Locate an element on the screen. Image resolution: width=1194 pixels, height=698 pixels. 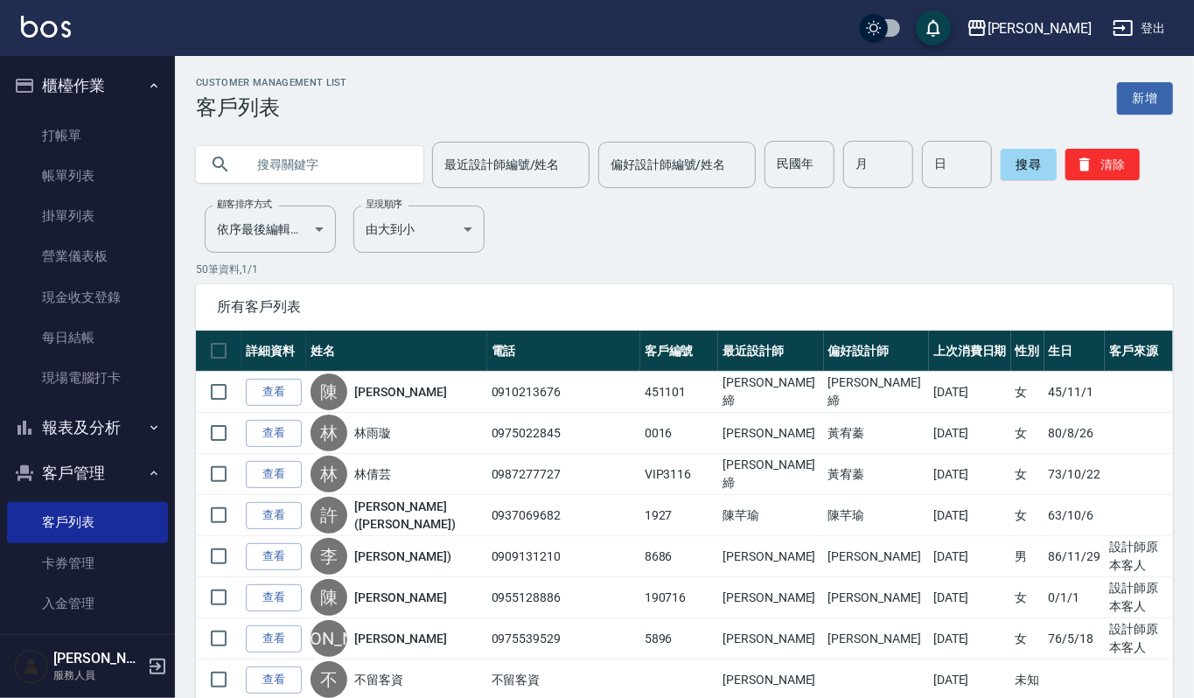
a: 每日結帳 is located at coordinates (87, 338).